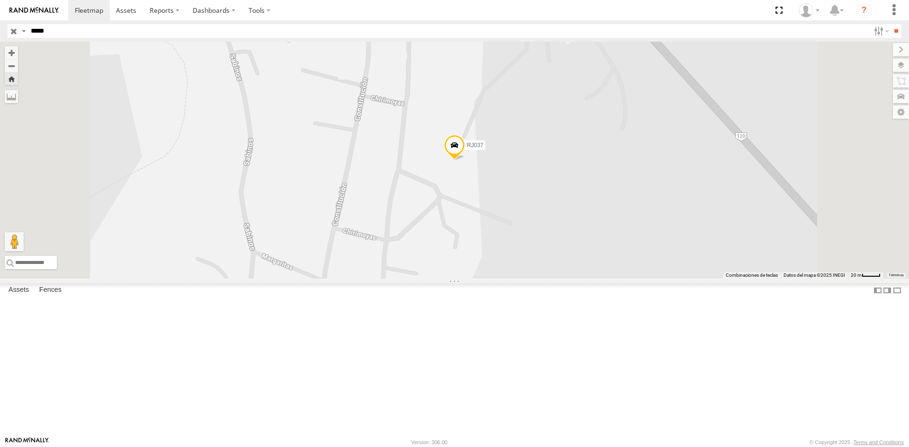 The image size is (909, 447). I want to click on button: Zoom out, so click(11, 66).